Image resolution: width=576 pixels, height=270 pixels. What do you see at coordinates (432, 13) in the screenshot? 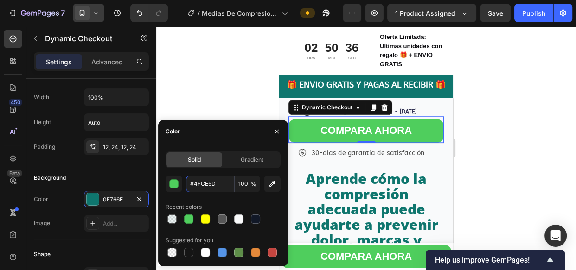
I see `button: 1 product assigned` at bounding box center [432, 13].